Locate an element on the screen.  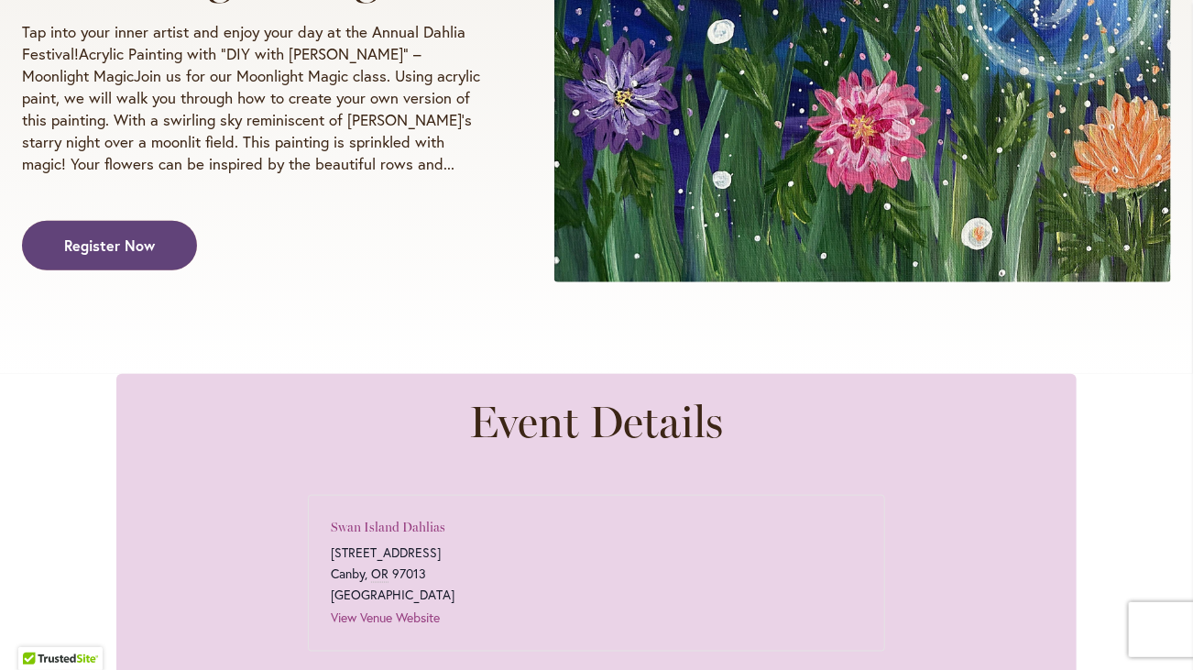
a: Swan Island Dahlias is located at coordinates (388, 527).